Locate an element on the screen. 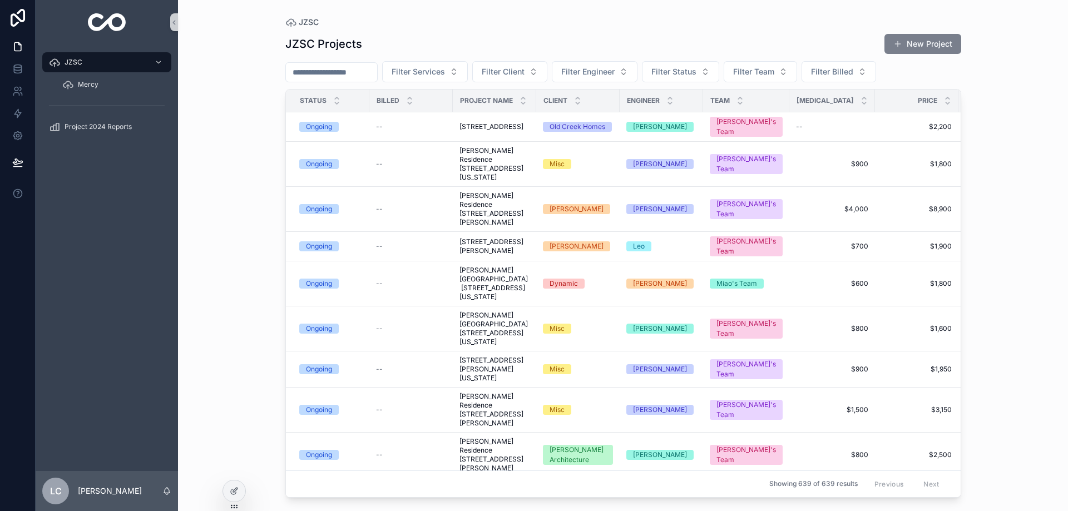 This screenshot has width=1068, height=511. a: Leo is located at coordinates (661, 246).